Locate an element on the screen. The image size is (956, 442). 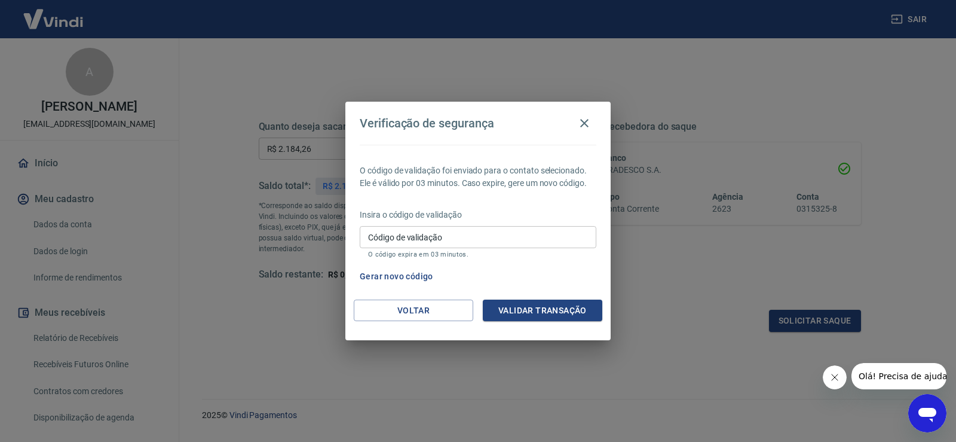
p: Insira o código de validação is located at coordinates (478, 215).